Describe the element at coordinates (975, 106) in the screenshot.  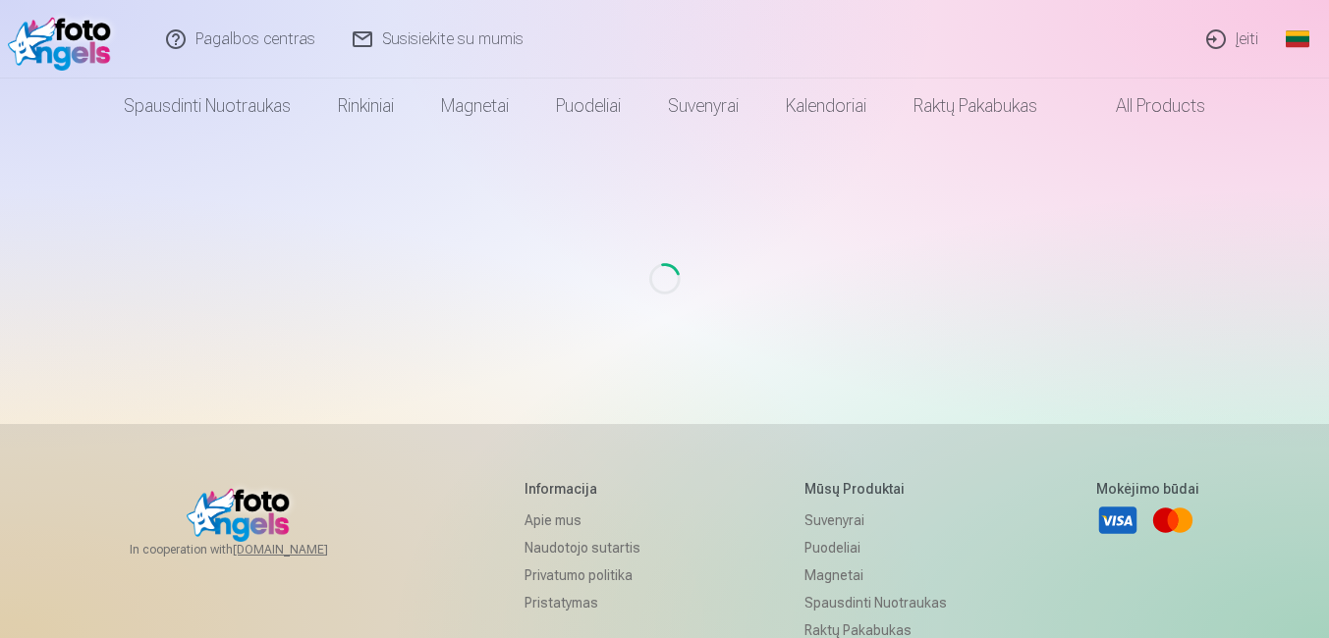
I see `a: Raktų pakabukas` at that location.